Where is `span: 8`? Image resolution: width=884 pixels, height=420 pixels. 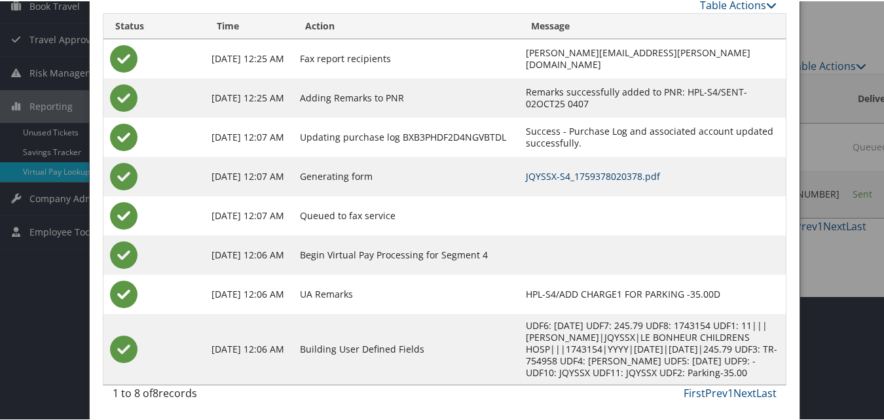
span: 8 is located at coordinates (155, 392).